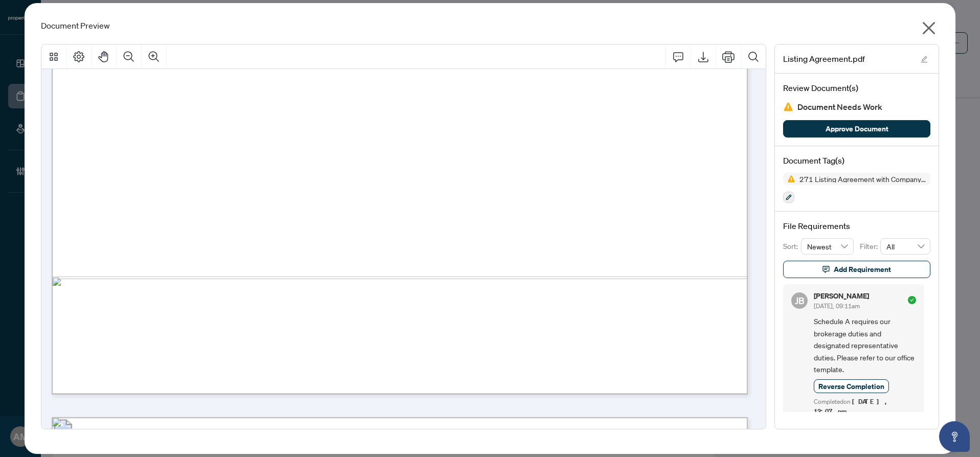 The width and height of the screenshot is (980, 457). I want to click on span: close, so click(929, 28).